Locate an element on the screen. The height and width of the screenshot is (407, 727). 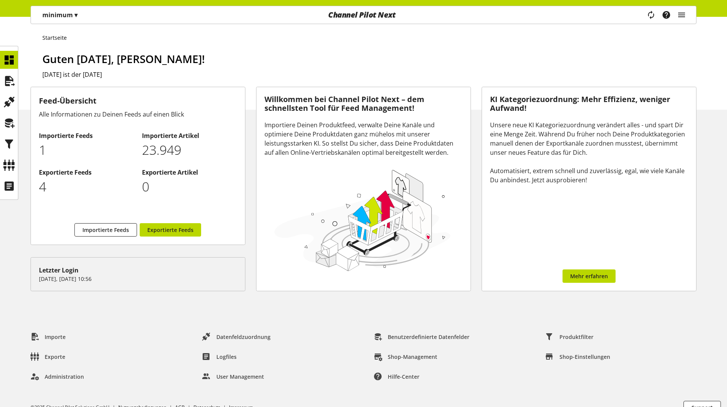
p: minimum is located at coordinates (60, 15).